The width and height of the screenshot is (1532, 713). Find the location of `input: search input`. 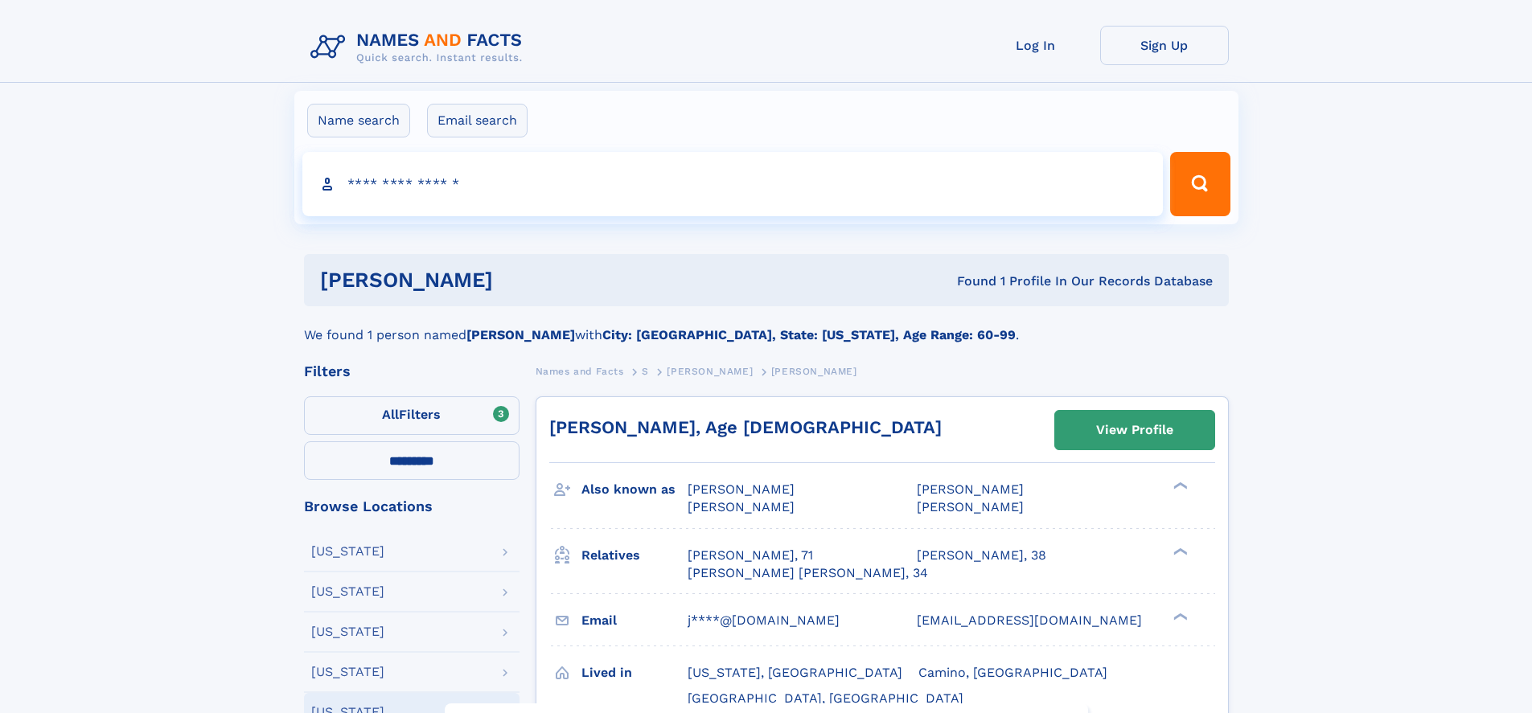

input: search input is located at coordinates (732, 184).